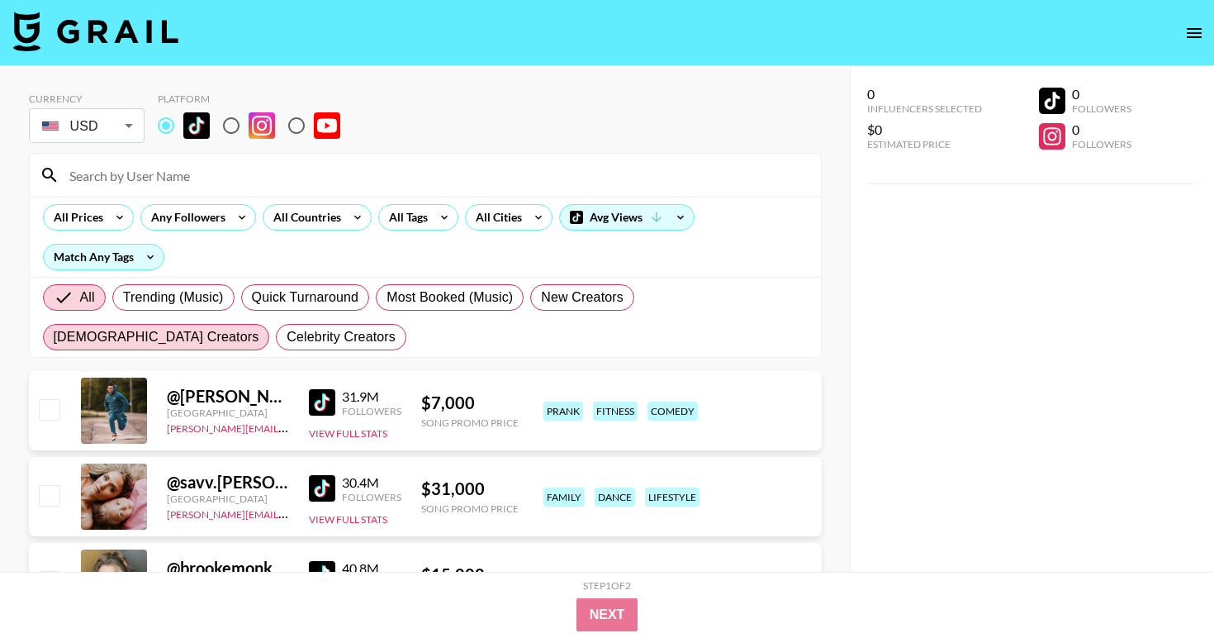 This screenshot has height=638, width=1214. Describe the element at coordinates (607, 585) in the screenshot. I see `div: Step 1 of 2` at that location.